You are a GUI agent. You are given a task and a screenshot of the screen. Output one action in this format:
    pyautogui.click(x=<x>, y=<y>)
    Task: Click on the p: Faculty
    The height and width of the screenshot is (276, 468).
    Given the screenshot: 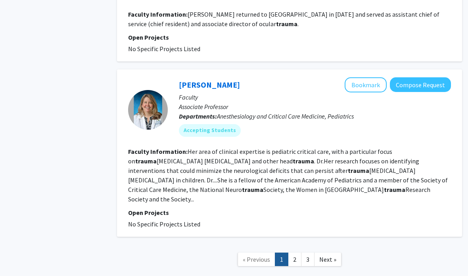 What is the action you would take?
    pyautogui.click(x=315, y=97)
    